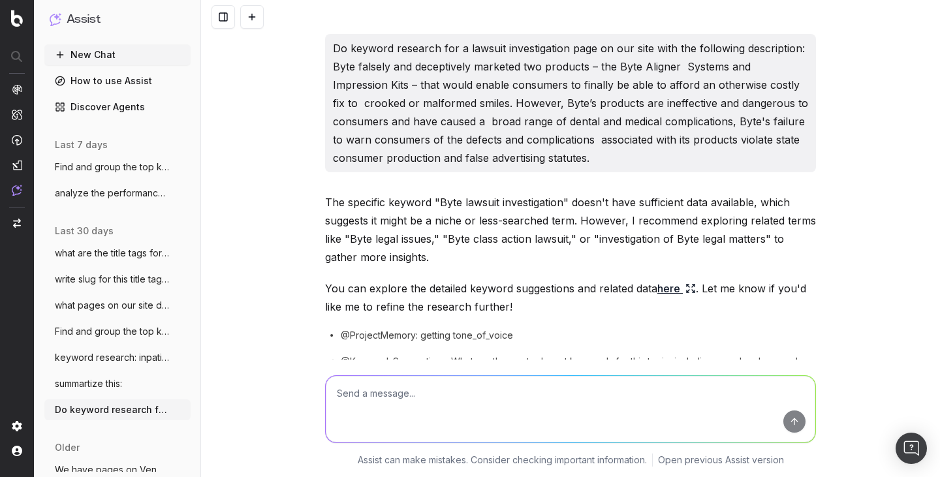  I want to click on span: Find and group the top keywords for sta, so click(112, 332).